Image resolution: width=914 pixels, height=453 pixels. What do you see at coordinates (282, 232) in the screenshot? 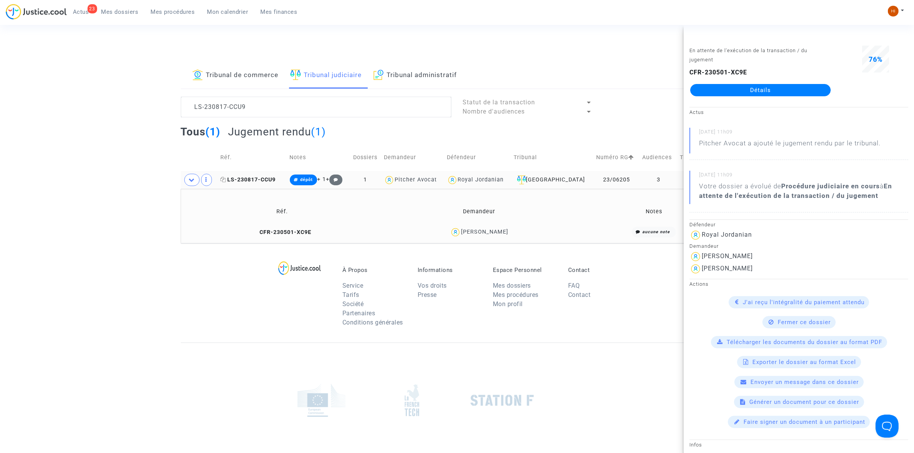
I see `span: CFR-230501-XC9E` at bounding box center [282, 232].